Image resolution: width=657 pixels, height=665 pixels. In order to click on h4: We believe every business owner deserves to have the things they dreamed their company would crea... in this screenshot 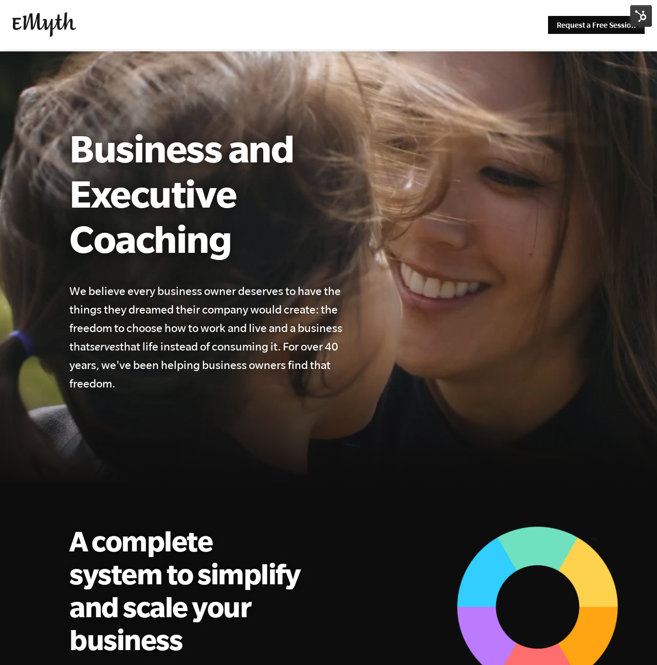, I will do `click(218, 337)`.